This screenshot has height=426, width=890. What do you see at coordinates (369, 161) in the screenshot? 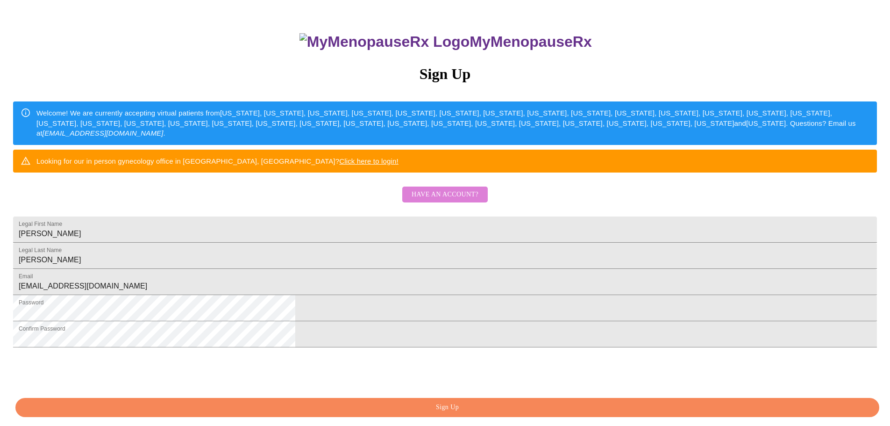
I see `a: Click here to login!` at bounding box center [369, 161].